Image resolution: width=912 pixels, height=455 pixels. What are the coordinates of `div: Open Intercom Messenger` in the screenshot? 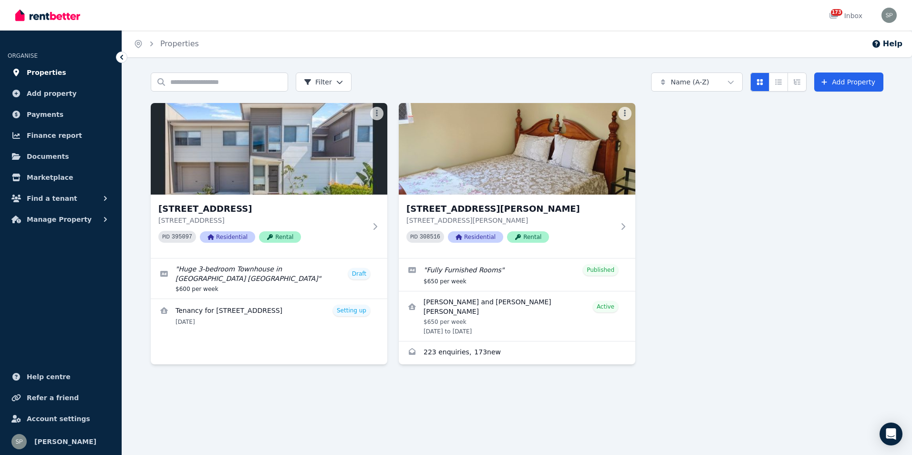 It's located at (891, 434).